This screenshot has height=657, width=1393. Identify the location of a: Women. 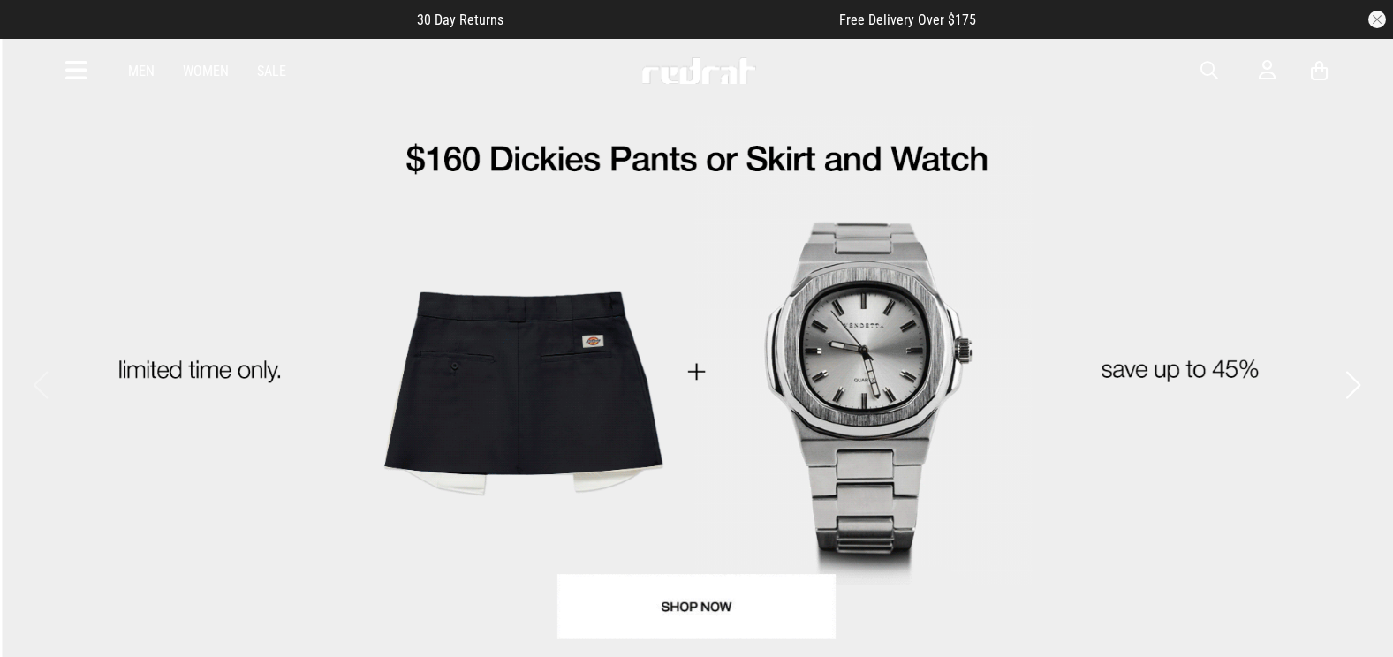
(206, 71).